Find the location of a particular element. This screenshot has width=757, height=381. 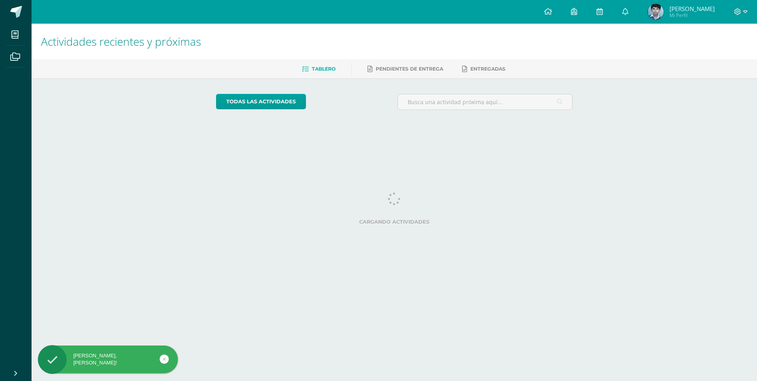

span: Actividades recientes y próximas is located at coordinates (121, 41).